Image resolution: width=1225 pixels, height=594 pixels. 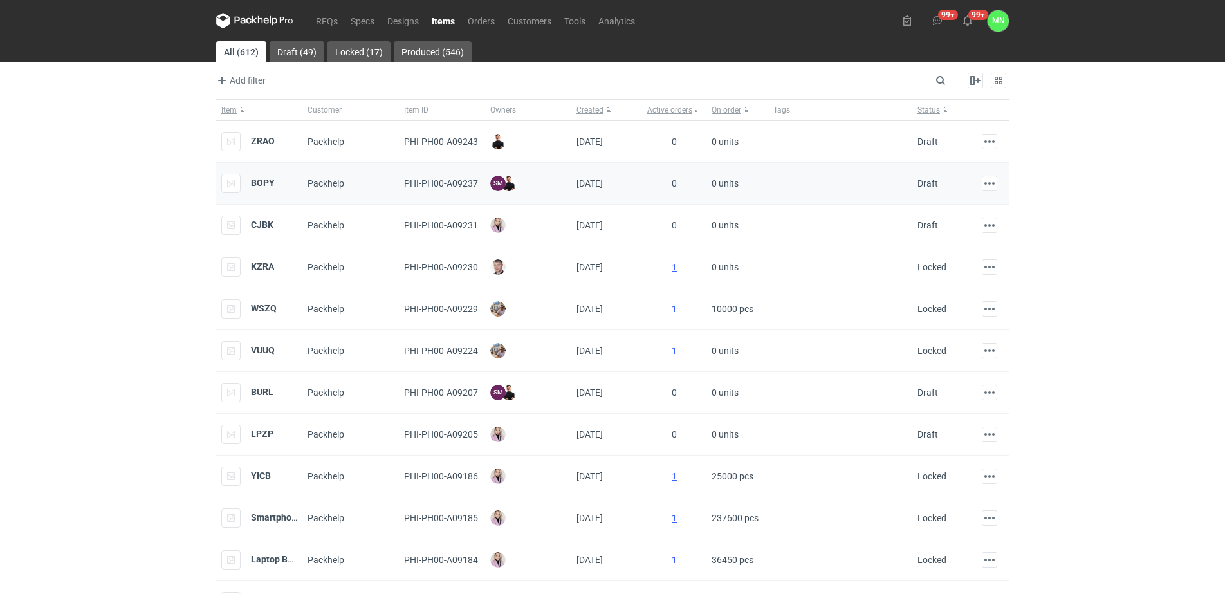 I want to click on span: Add filter, so click(x=240, y=80).